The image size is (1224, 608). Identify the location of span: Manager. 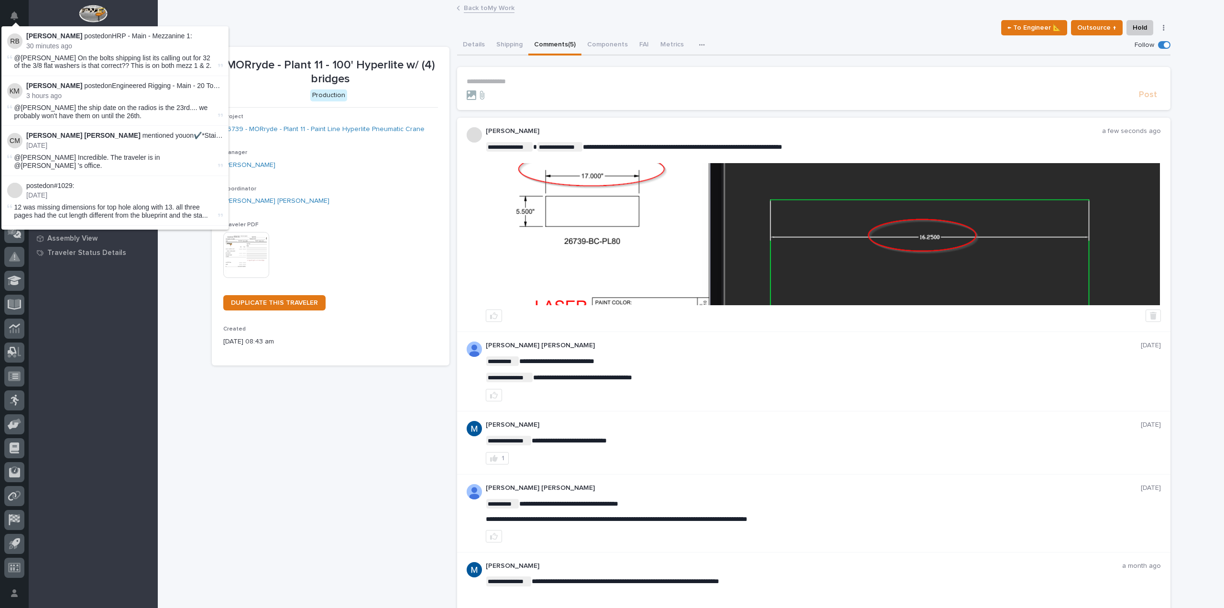
(235, 153).